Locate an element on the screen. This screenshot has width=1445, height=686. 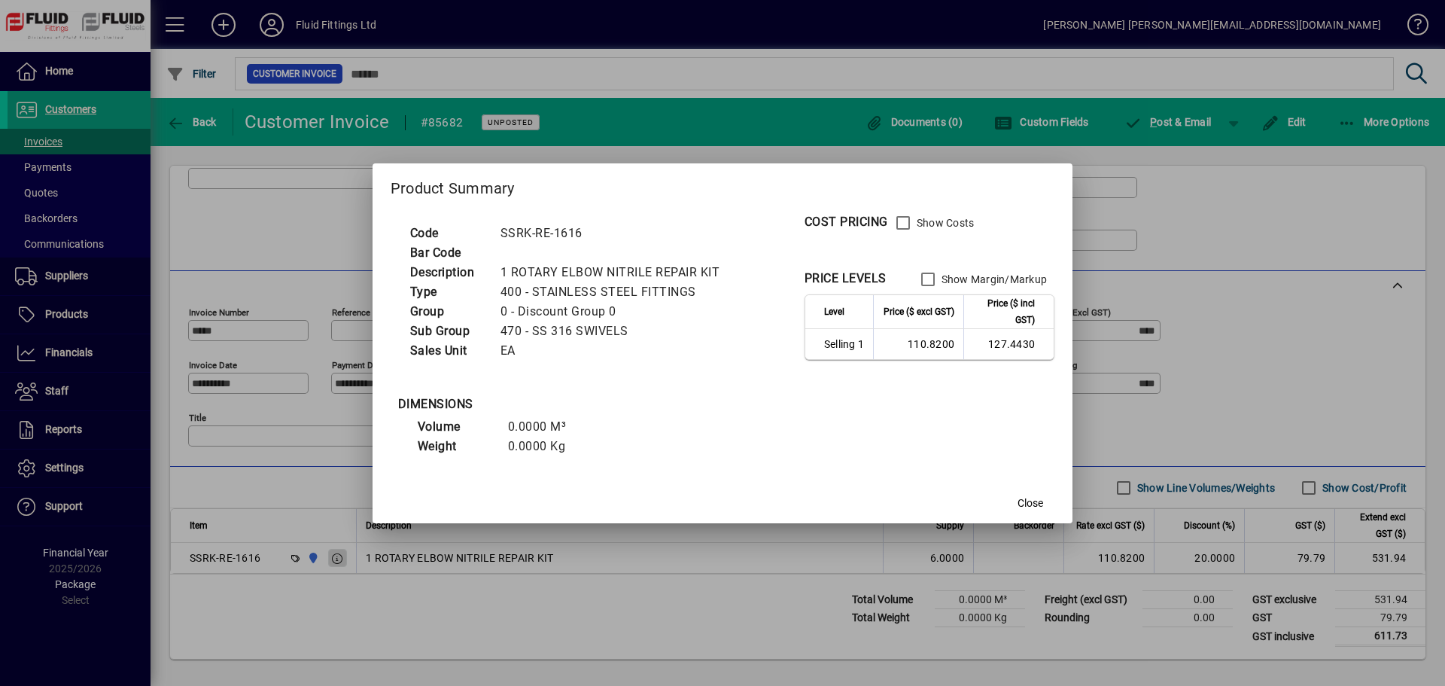
td: Sales Unit is located at coordinates (448, 351).